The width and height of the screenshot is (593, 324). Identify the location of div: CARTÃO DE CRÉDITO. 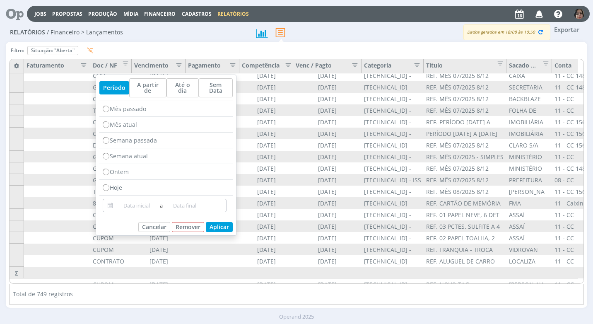
(111, 99).